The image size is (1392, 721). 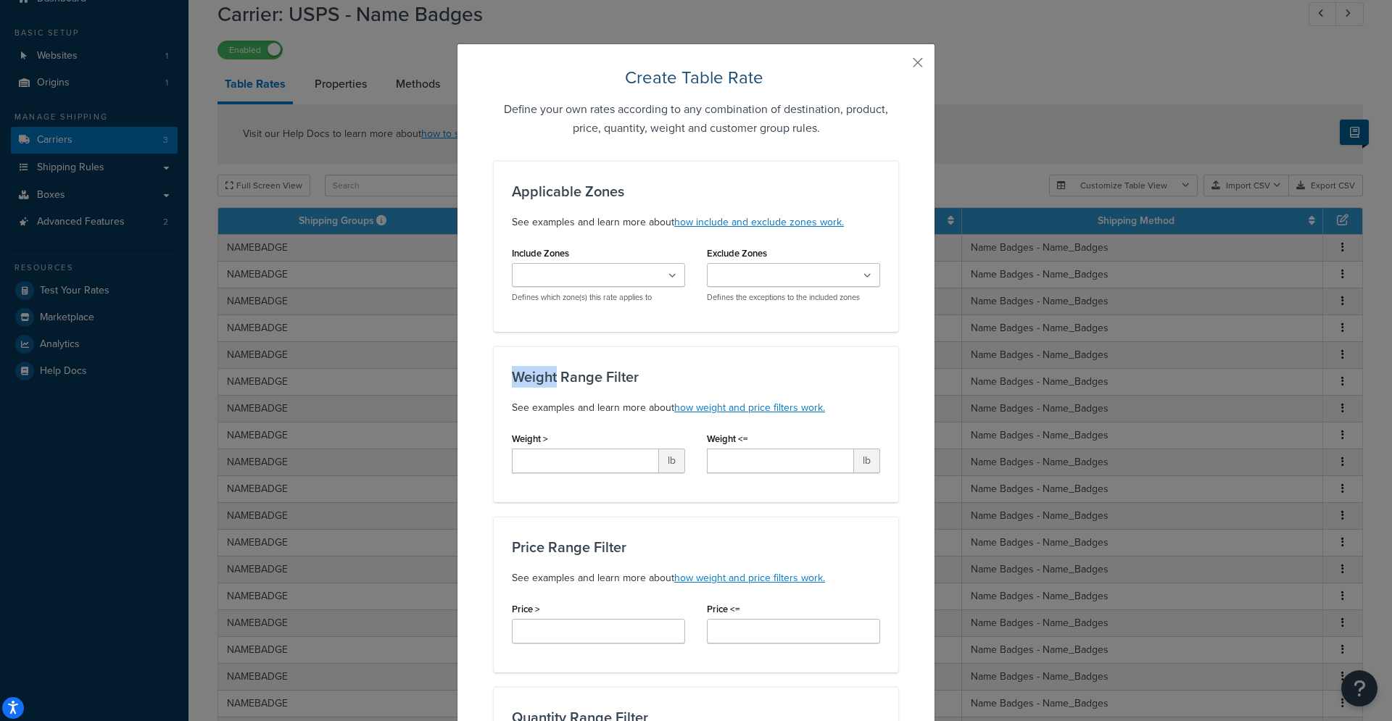 I want to click on label: Price >, so click(x=525, y=609).